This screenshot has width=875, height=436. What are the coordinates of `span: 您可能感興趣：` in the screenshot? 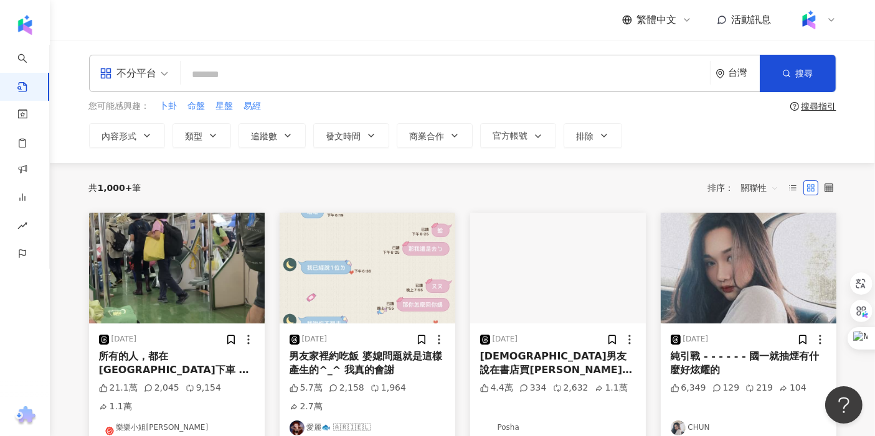 It's located at (120, 106).